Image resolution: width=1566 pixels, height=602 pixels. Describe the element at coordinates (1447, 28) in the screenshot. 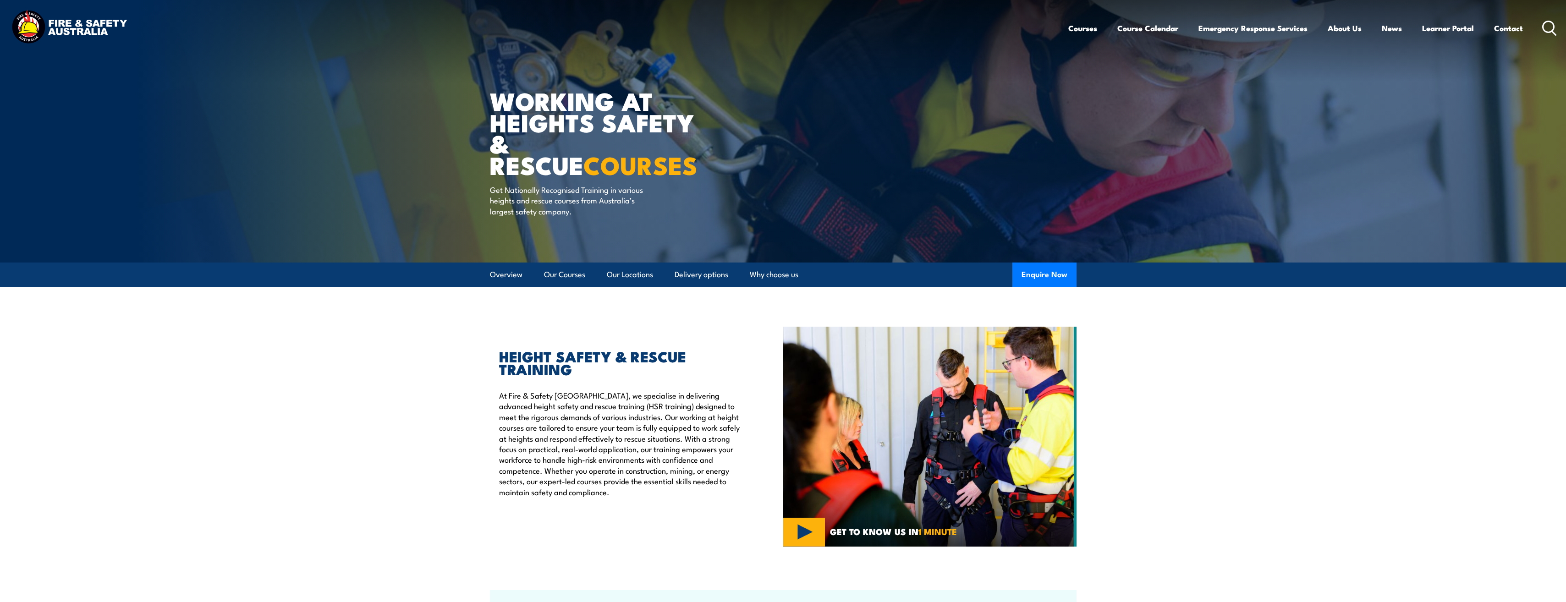

I see `a: Learner Portal` at that location.